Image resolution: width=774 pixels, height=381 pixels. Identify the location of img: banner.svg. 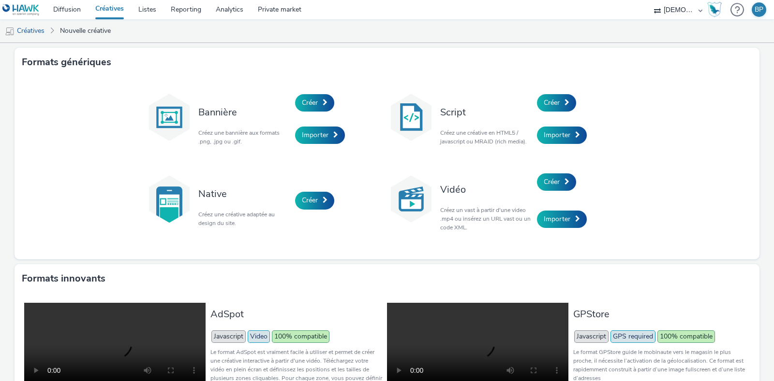
(169, 117).